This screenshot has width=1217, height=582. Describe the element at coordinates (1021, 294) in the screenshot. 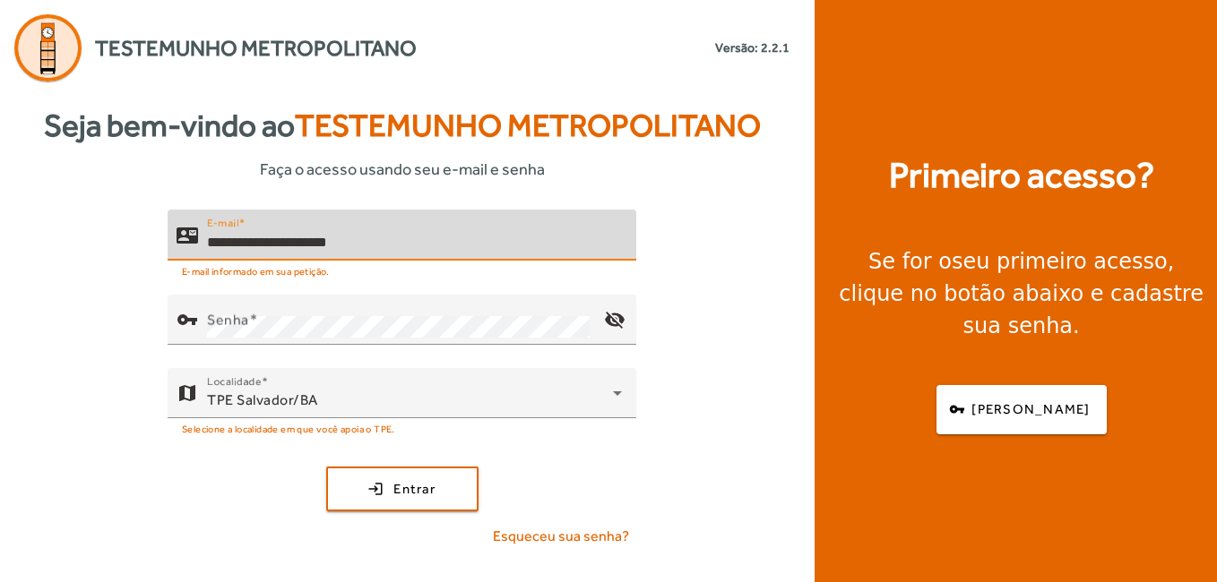

I see `div: Se for o , clique no botão abaixo e cadastre sua senha.` at that location.